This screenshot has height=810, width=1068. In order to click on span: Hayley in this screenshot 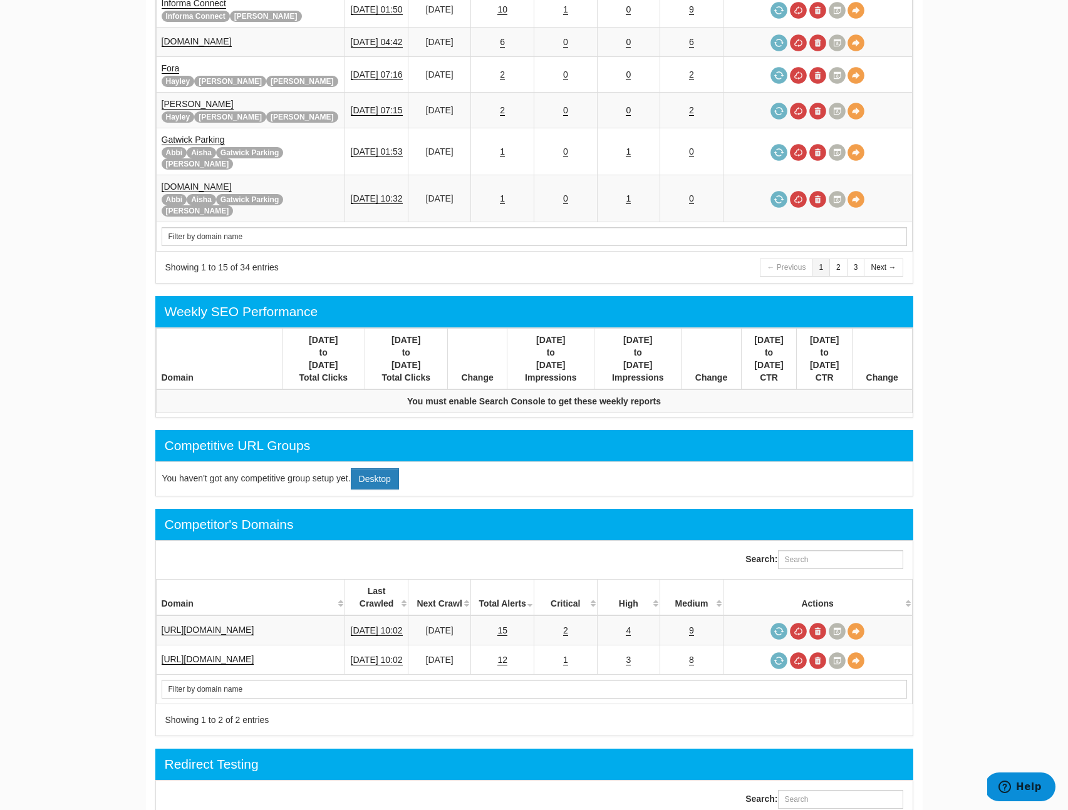, I will do `click(178, 81)`.